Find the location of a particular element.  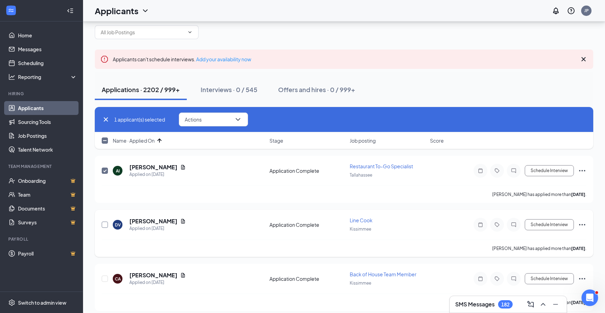

input: All Job Postings is located at coordinates (142, 32).